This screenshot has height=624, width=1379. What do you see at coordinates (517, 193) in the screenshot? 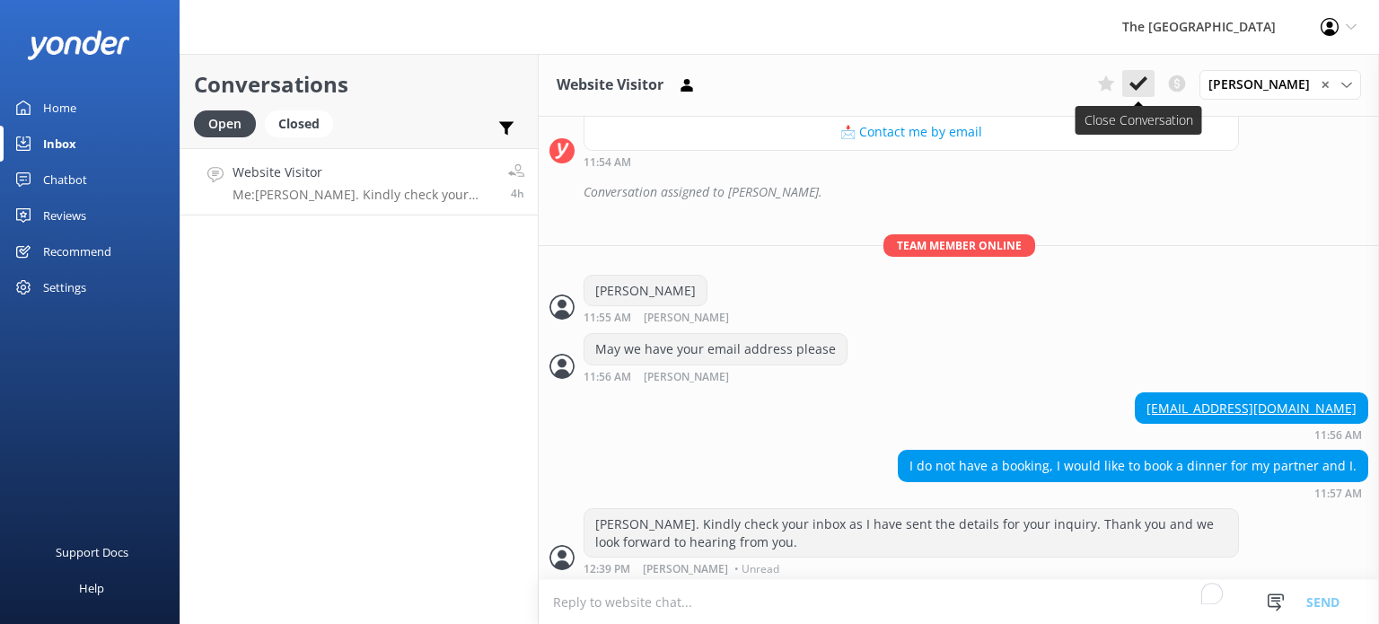
I see `span: Sep 30 2025 06:39pm (UTC -10:00) Pacific/Honolulu` at bounding box center [517, 193].